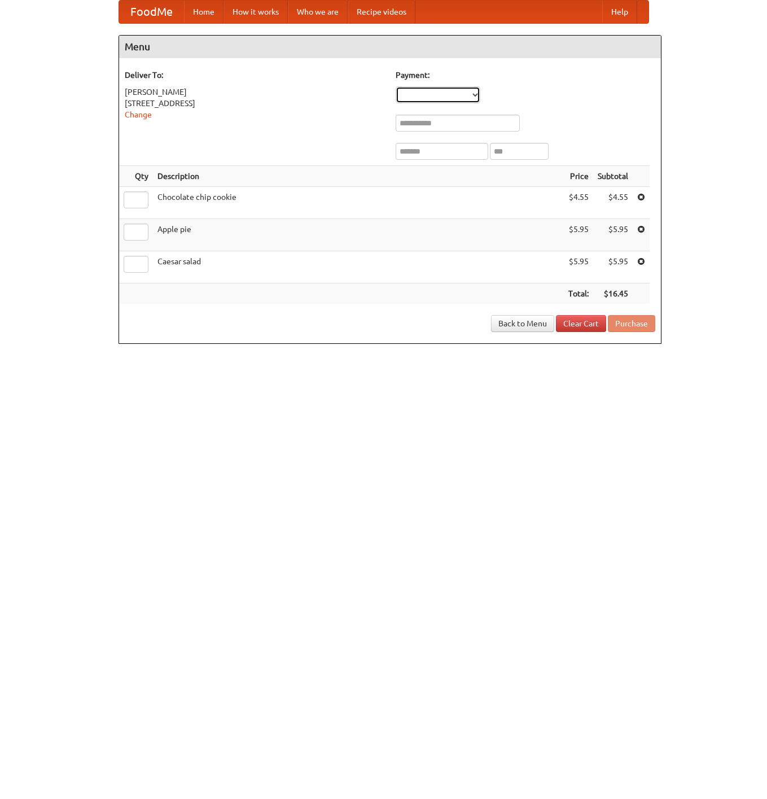  What do you see at coordinates (136, 176) in the screenshot?
I see `th: Qty` at bounding box center [136, 176].